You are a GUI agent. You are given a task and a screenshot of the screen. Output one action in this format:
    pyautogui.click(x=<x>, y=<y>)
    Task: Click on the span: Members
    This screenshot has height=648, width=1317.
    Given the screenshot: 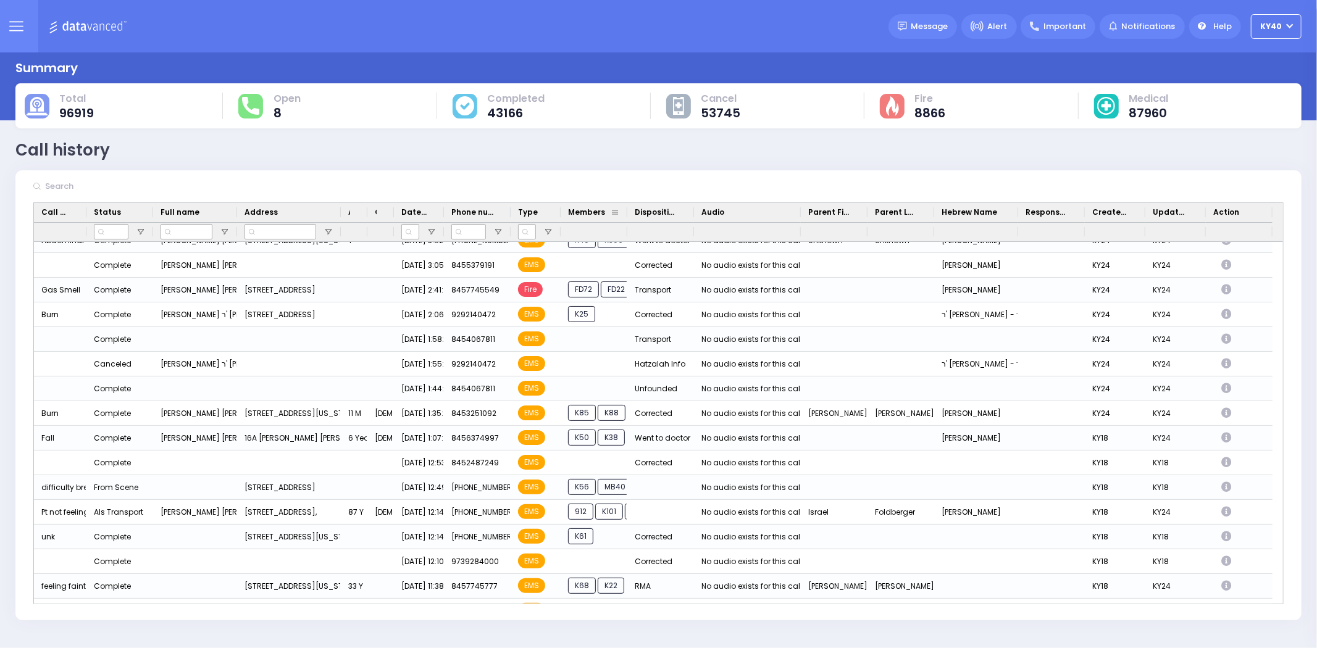 What is the action you would take?
    pyautogui.click(x=587, y=212)
    